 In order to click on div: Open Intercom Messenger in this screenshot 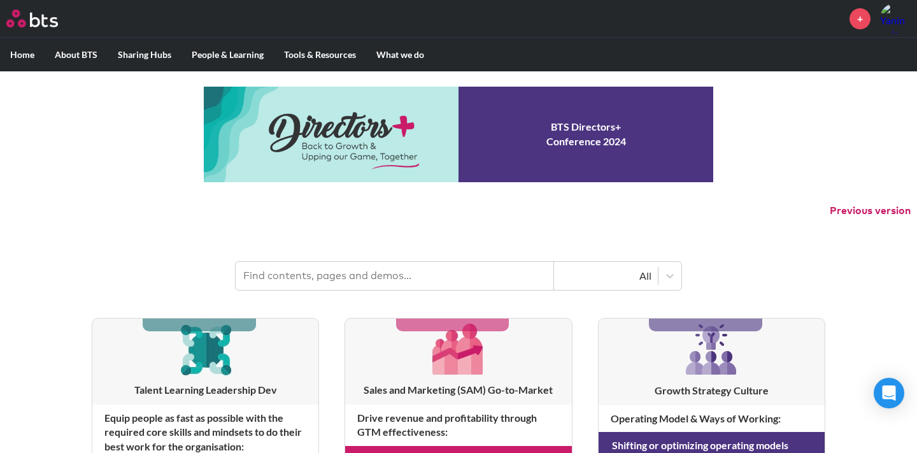, I will do `click(889, 393)`.